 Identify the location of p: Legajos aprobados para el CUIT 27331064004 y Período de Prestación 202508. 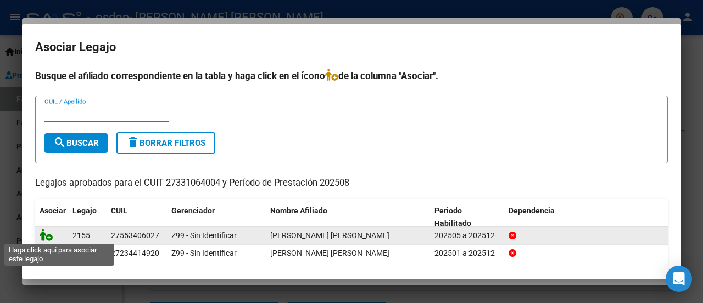
(352, 183).